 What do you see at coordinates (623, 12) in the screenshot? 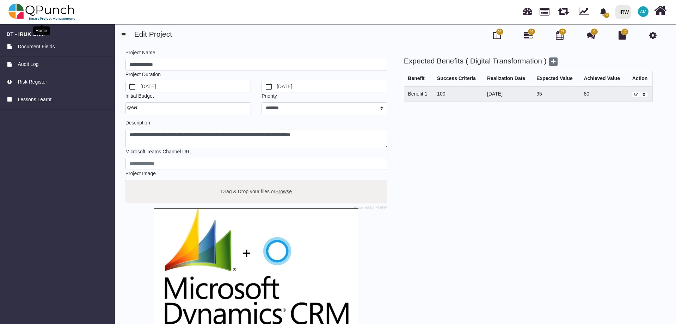
I see `a: IRW` at bounding box center [623, 12].